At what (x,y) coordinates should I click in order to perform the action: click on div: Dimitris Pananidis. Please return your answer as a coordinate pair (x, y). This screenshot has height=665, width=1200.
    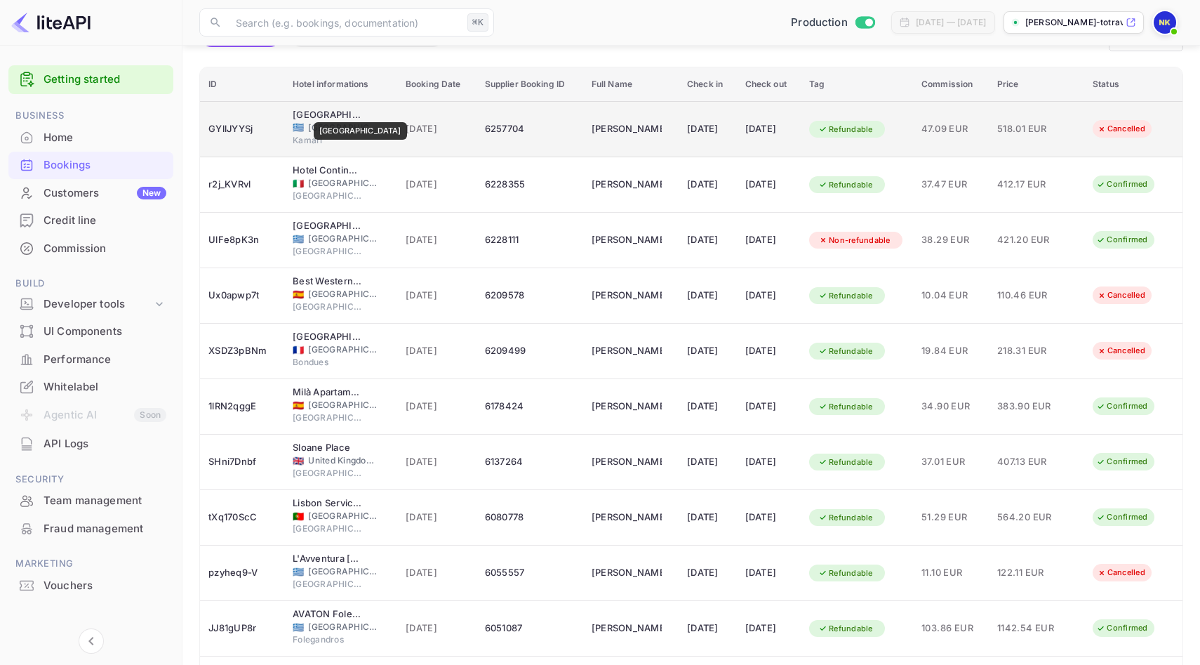
    Looking at the image, I should click on (627, 462).